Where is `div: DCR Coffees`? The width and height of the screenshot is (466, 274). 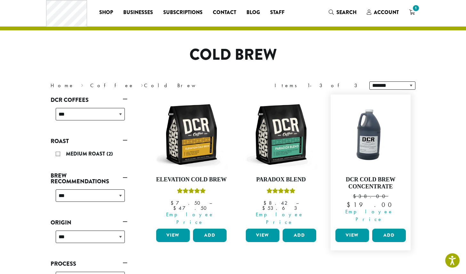 div: DCR Coffees is located at coordinates (89, 117).